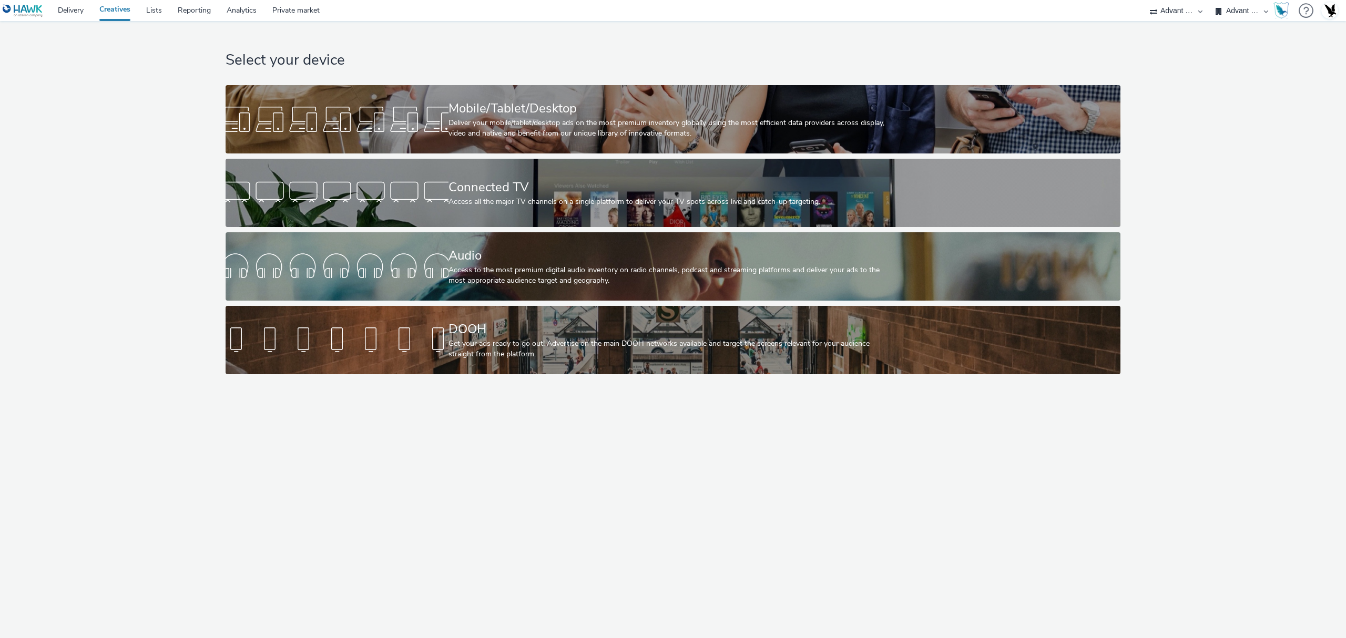 The image size is (1346, 638). Describe the element at coordinates (671, 275) in the screenshot. I see `div: Access to the most premium digital audio inventory on radio channels, podcast and streaming platf...` at that location.